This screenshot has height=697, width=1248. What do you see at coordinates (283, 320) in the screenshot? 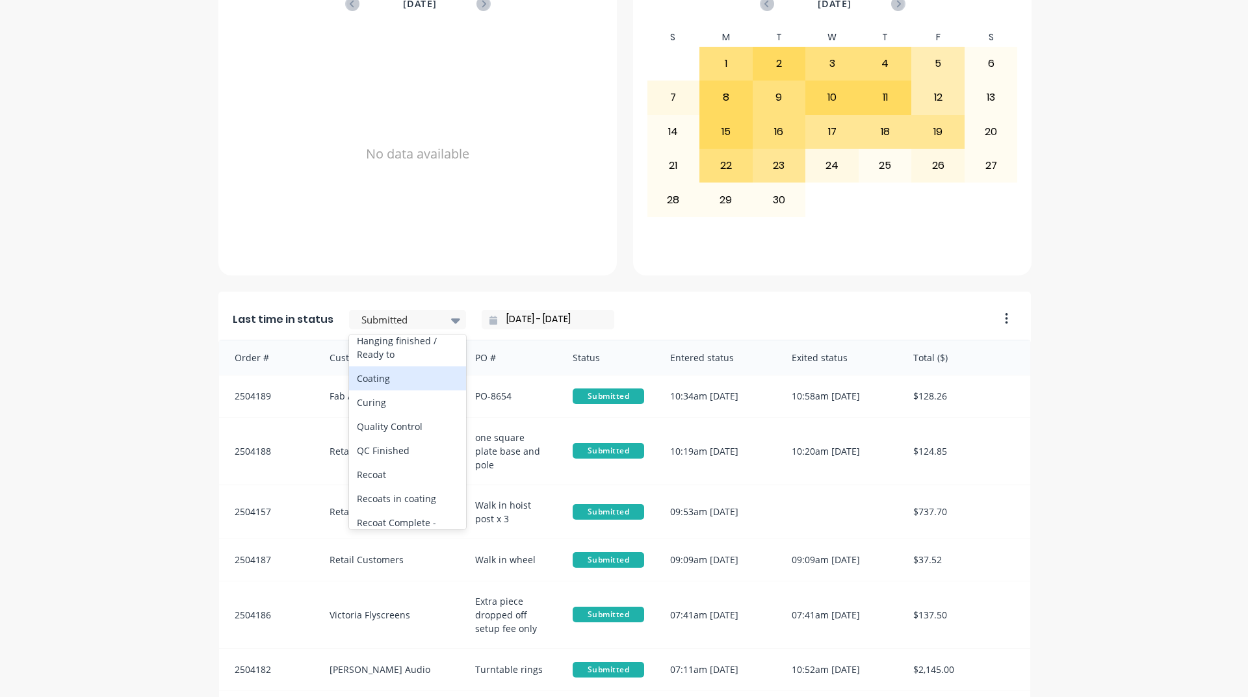
I see `span: Last time in status` at bounding box center [283, 320].